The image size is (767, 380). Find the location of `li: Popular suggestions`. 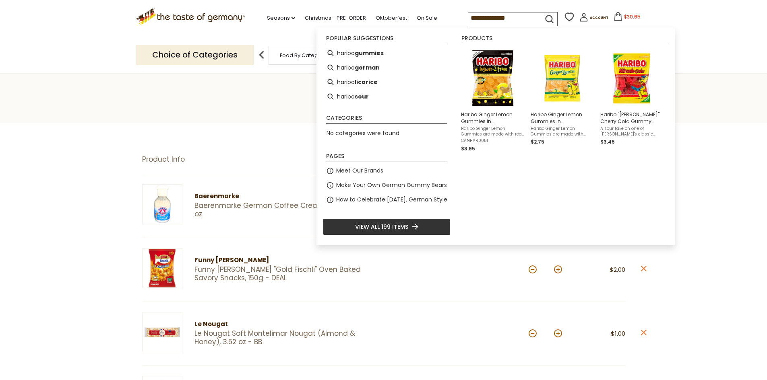

li: Popular suggestions is located at coordinates (386, 40).